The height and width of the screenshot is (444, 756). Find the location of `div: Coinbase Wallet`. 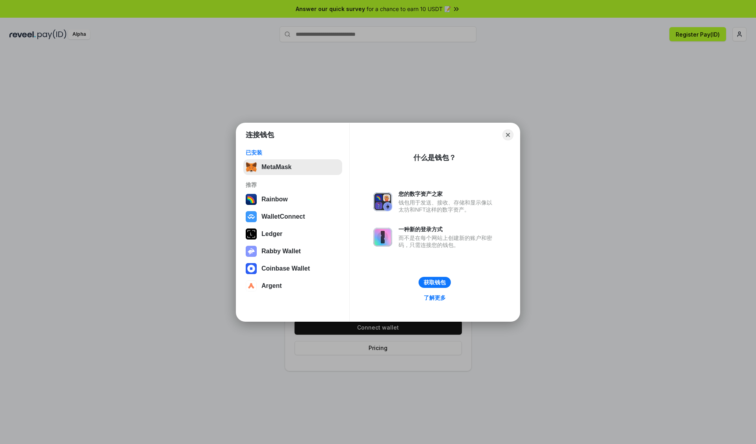

div: Coinbase Wallet is located at coordinates (285, 269).